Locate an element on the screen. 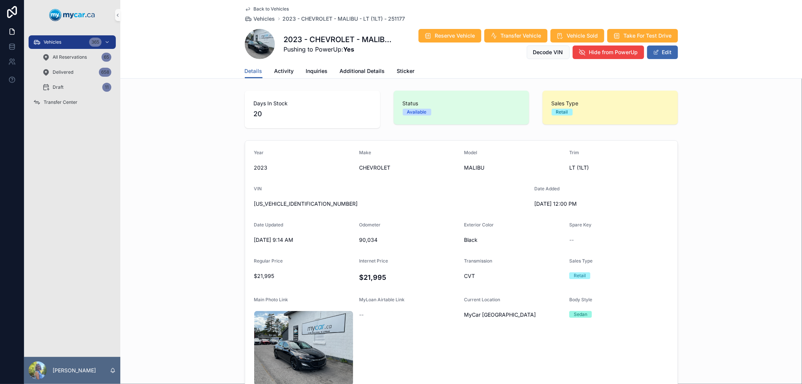  button: Edit is located at coordinates (663, 52).